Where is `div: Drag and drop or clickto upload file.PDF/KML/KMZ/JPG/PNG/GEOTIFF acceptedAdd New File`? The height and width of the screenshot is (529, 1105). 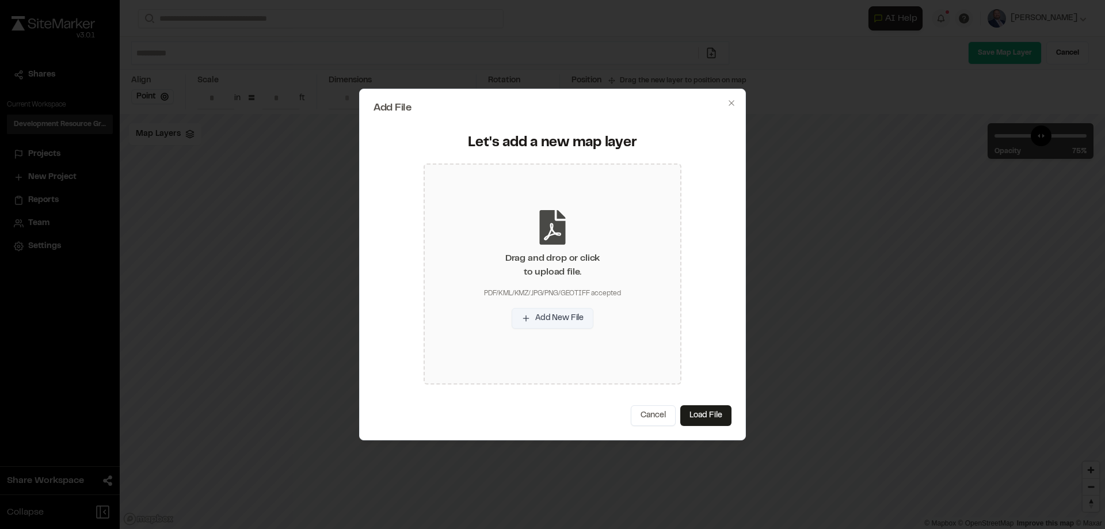 div: Drag and drop or clickto upload file.PDF/KML/KMZ/JPG/PNG/GEOTIFF acceptedAdd New File is located at coordinates (553, 274).